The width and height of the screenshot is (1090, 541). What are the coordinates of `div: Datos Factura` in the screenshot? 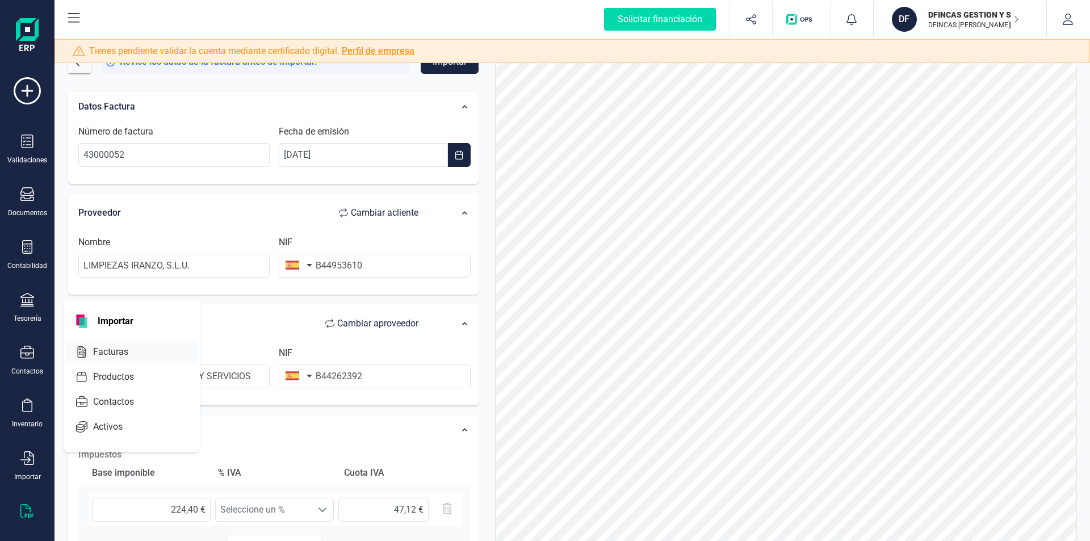 It's located at (254, 107).